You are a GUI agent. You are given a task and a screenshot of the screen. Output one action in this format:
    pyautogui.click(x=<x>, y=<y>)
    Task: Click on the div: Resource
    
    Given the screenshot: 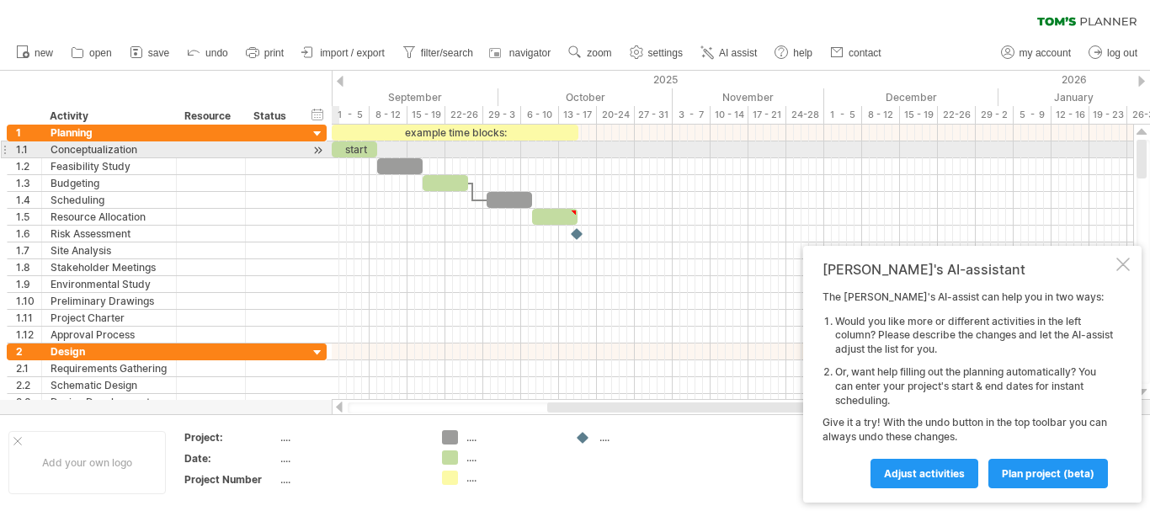 What is the action you would take?
    pyautogui.click(x=210, y=116)
    